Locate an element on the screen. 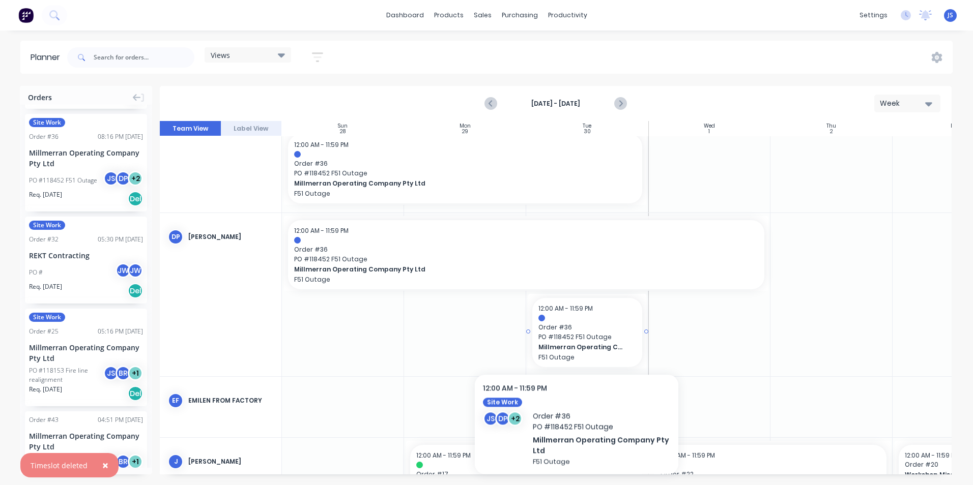 The image size is (973, 485). span: Orders is located at coordinates (40, 97).